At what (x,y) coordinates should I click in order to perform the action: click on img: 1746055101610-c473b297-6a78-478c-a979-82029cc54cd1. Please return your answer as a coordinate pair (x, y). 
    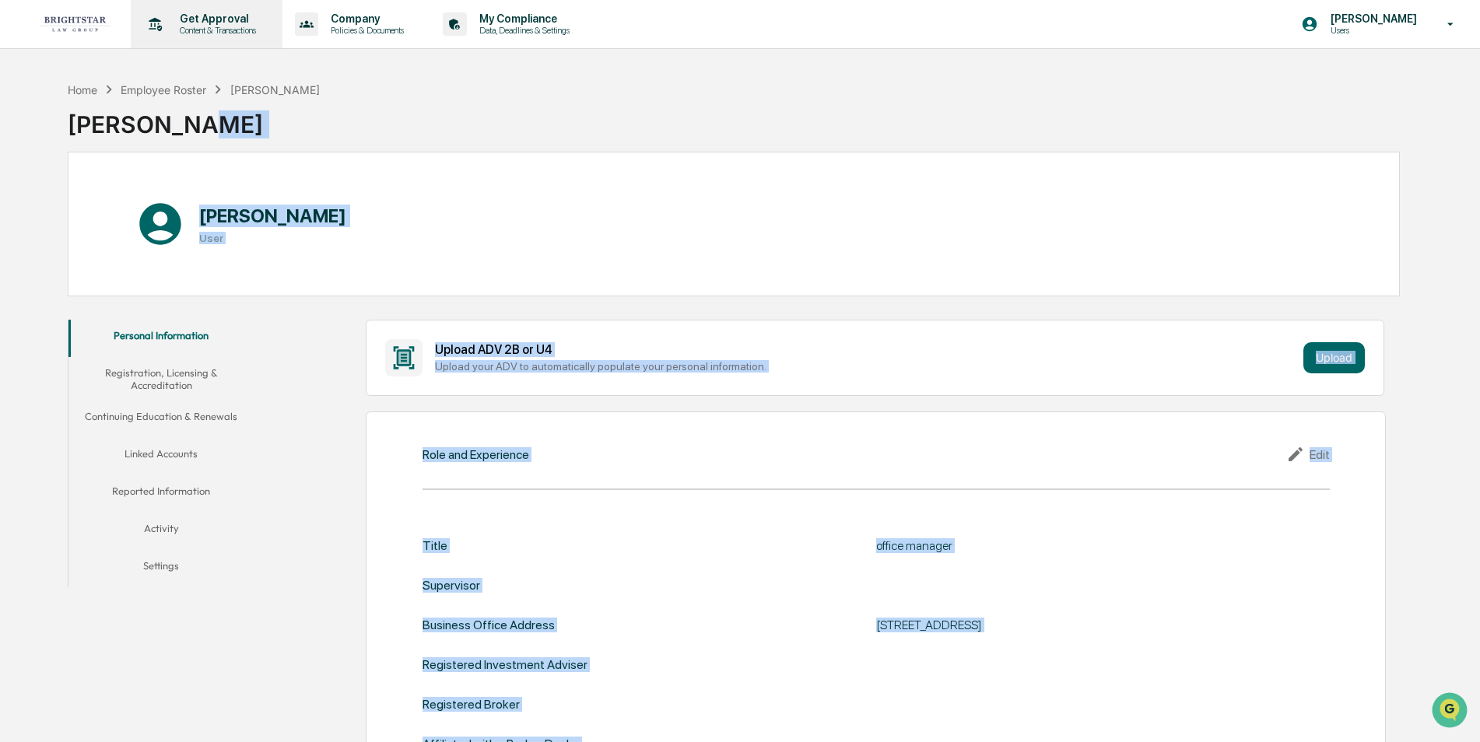
    Looking at the image, I should click on (30, 133).